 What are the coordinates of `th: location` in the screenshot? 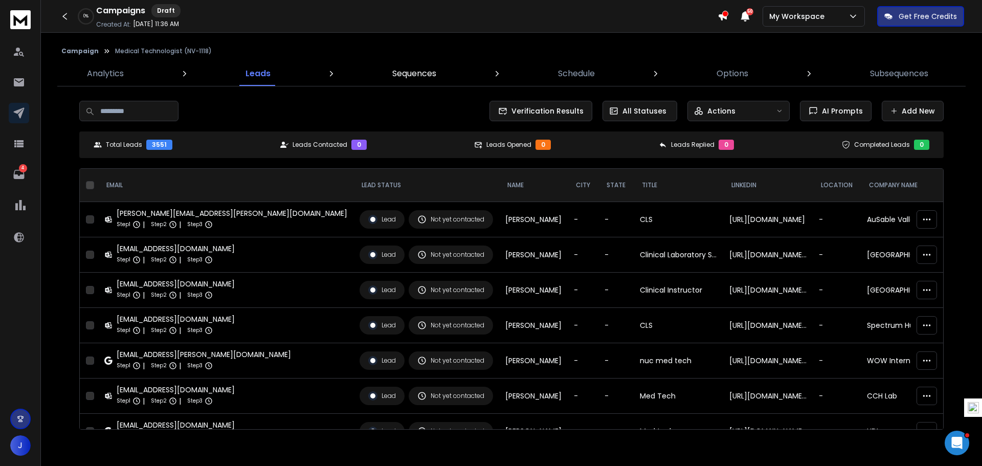 It's located at (837, 185).